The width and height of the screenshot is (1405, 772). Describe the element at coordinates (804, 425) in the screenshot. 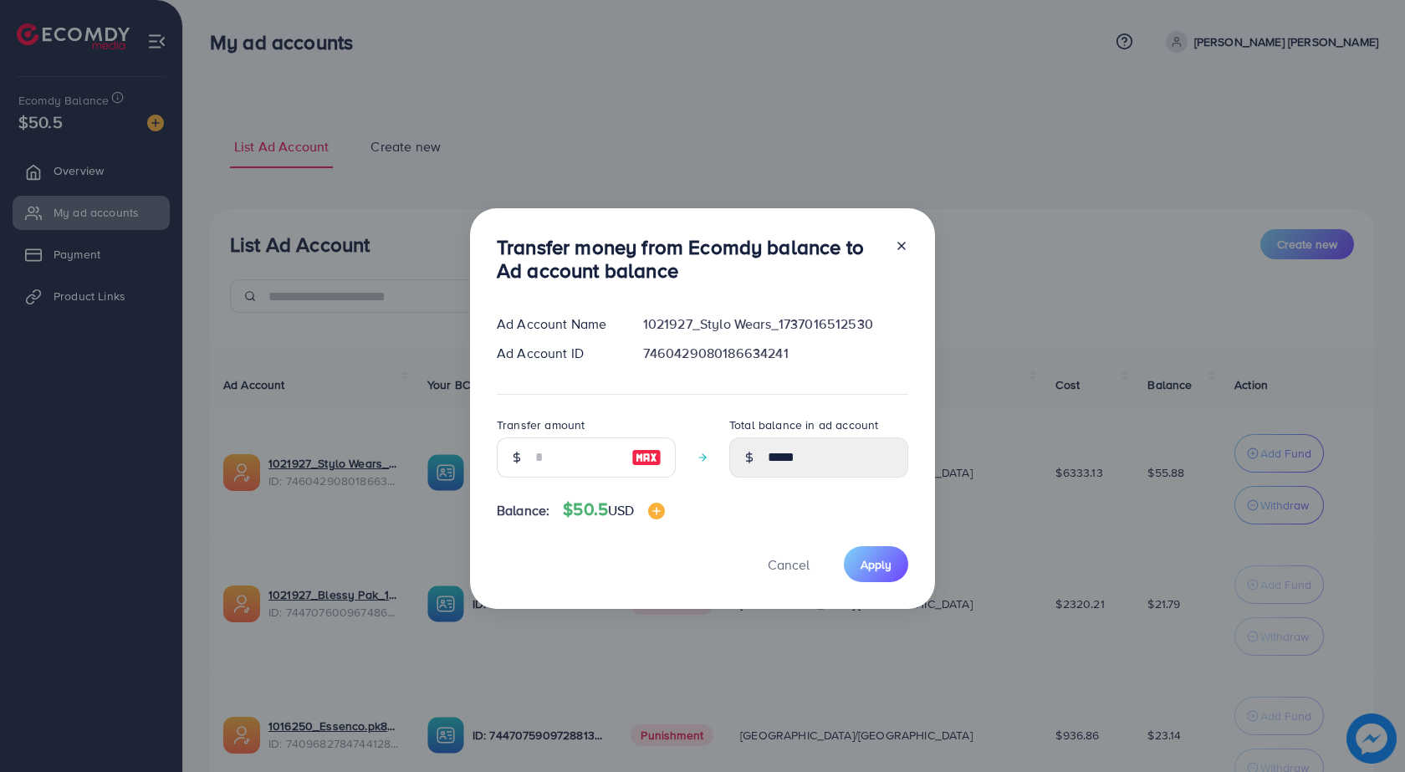

I see `label: Total balance in ad account` at that location.